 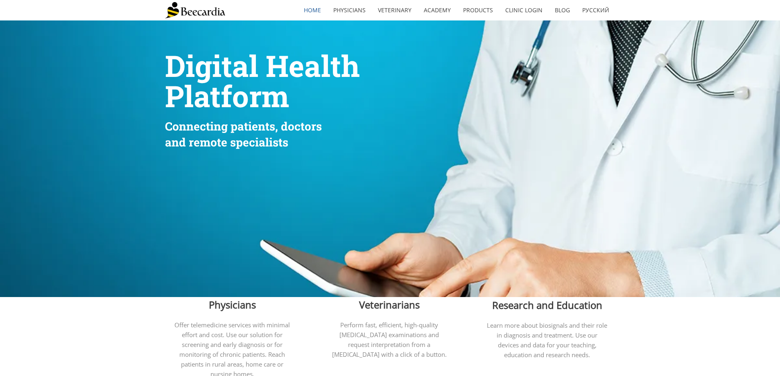 What do you see at coordinates (232, 304) in the screenshot?
I see `span: Physicians` at bounding box center [232, 304].